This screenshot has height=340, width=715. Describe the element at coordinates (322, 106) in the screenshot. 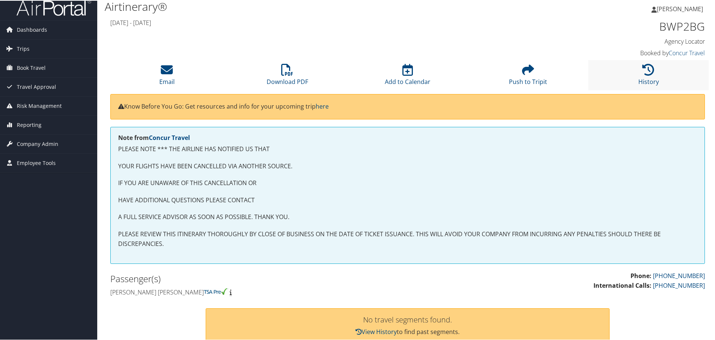

I see `a: here` at that location.